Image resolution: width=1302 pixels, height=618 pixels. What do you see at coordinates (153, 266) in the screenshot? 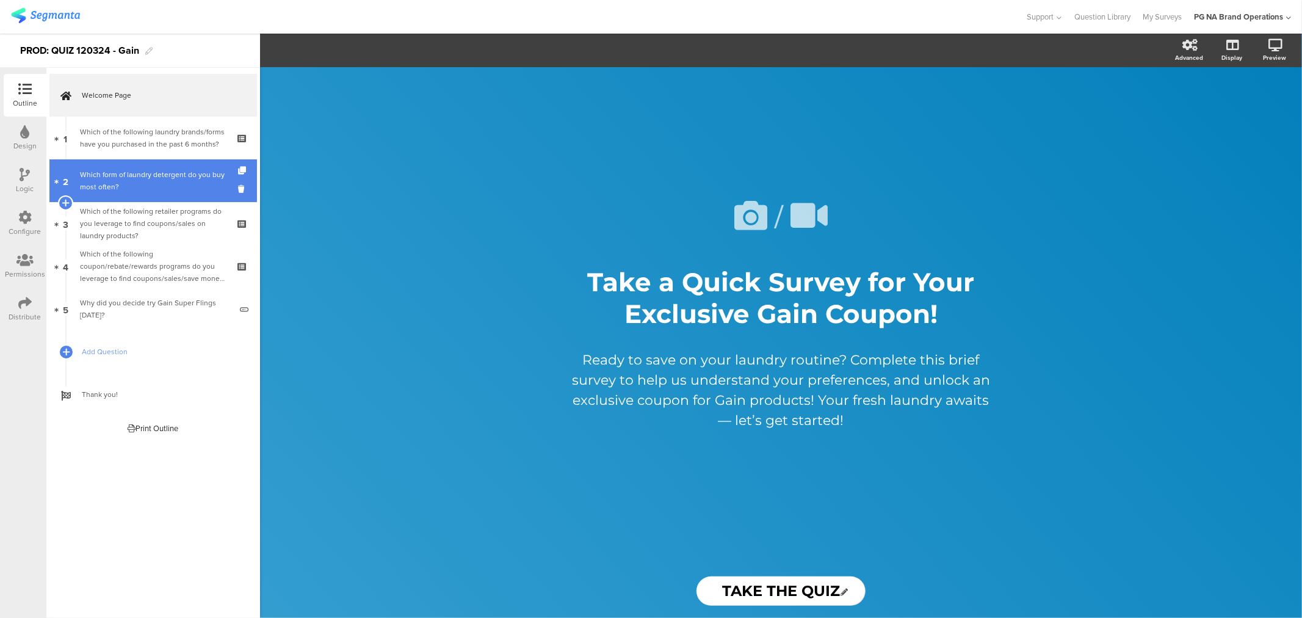
I see `div: Which of the following coupon/rebate/rewards programs do you leverage to find coupons/sales/save ...` at bounding box center [153, 266].